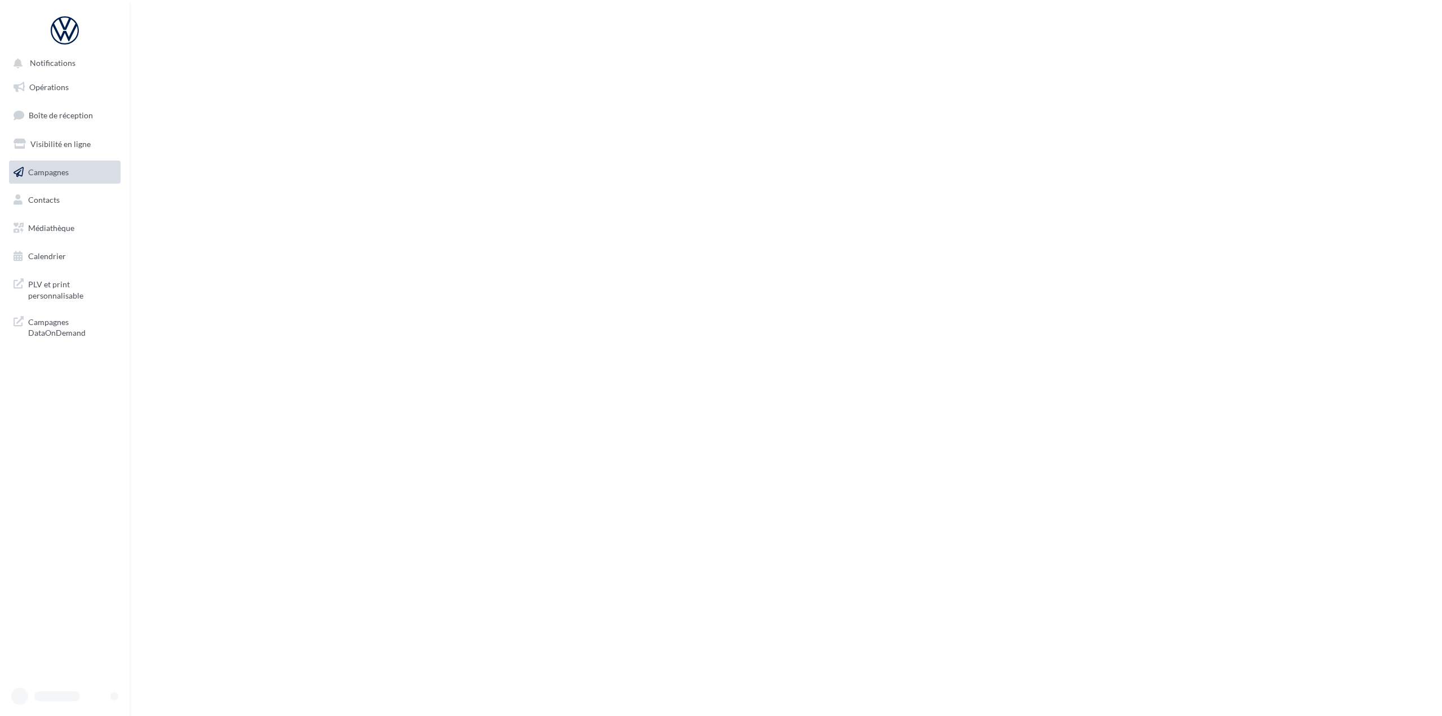 This screenshot has width=1442, height=716. I want to click on span: Calendrier, so click(47, 256).